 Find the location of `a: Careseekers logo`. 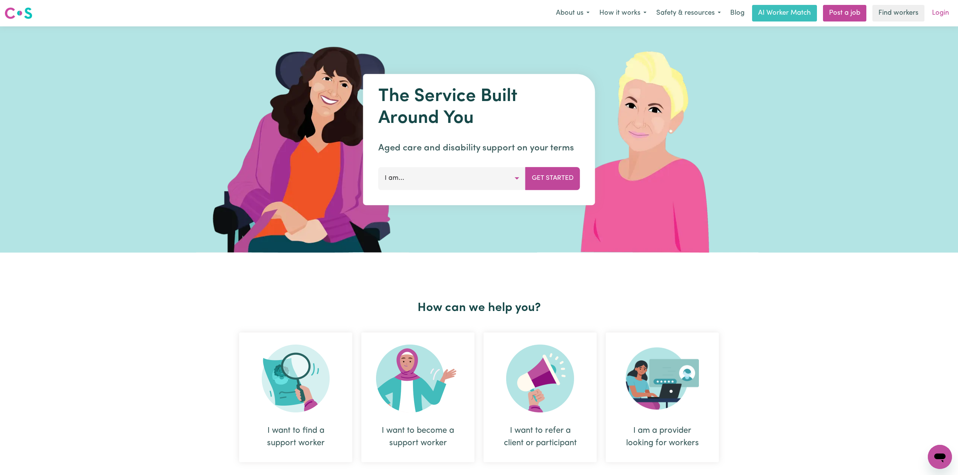

a: Careseekers logo is located at coordinates (18, 13).